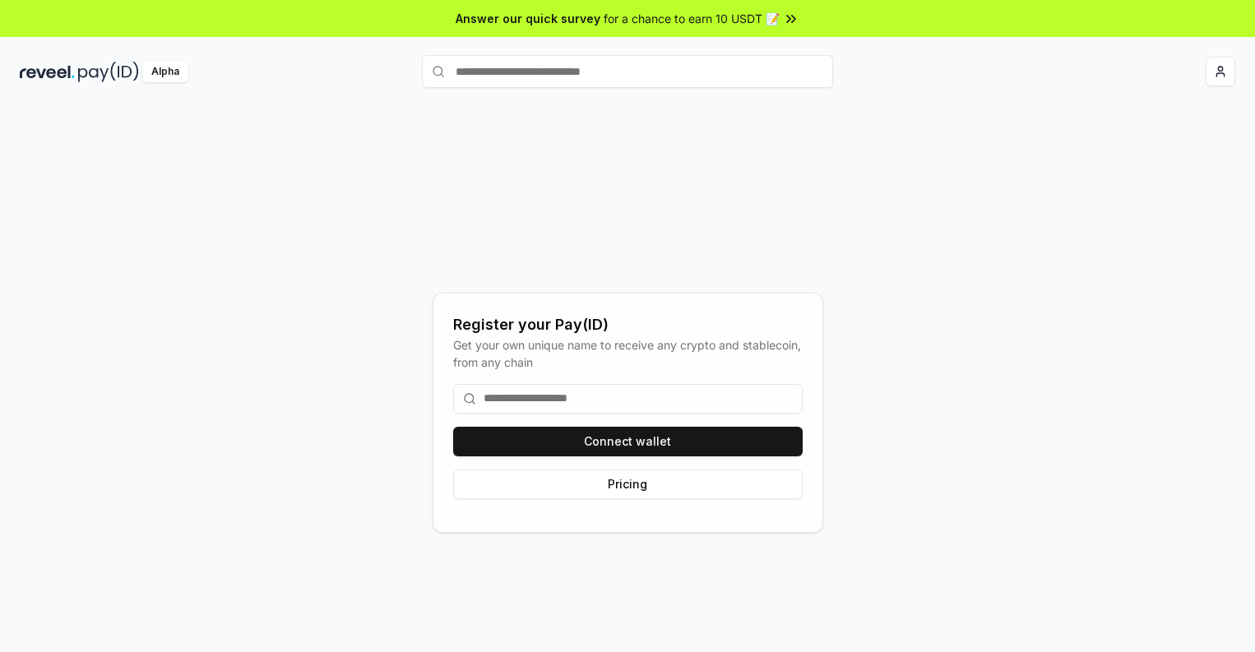  What do you see at coordinates (628, 485) in the screenshot?
I see `button: Pricing` at bounding box center [628, 485].